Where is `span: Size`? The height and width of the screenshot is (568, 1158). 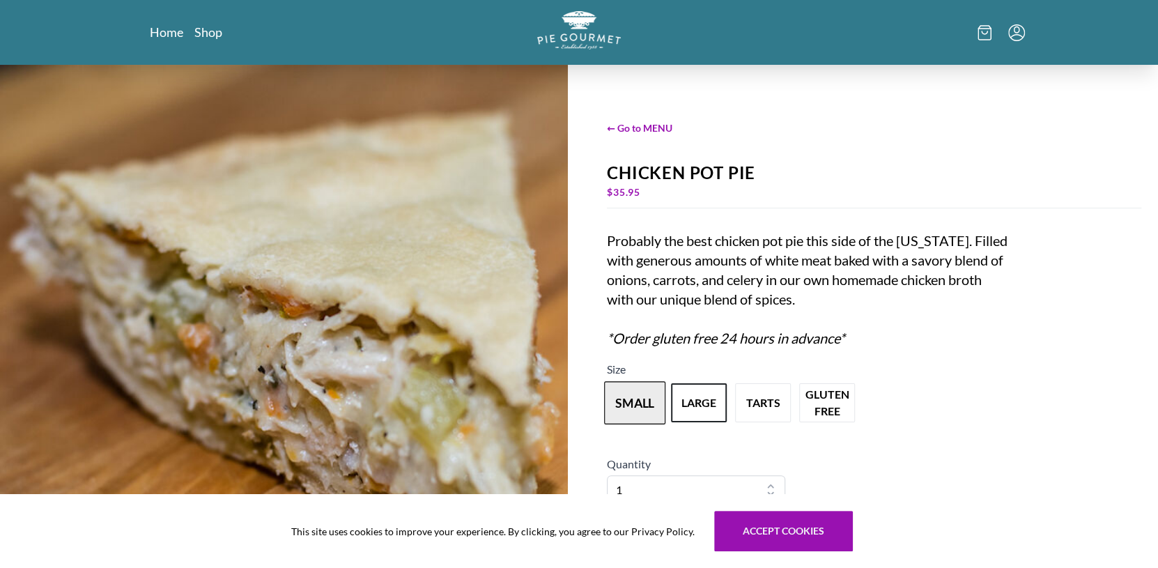
span: Size is located at coordinates (616, 368).